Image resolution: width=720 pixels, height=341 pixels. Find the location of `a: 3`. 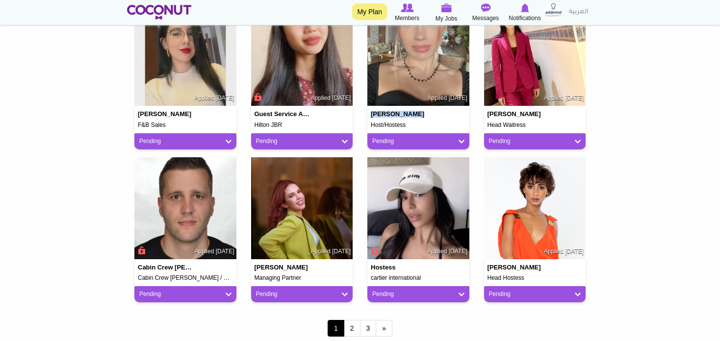

a: 3 is located at coordinates (368, 329).